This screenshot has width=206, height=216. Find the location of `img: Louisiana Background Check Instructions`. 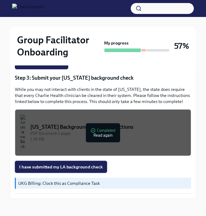

img: Louisiana Background Check Instructions is located at coordinates (23, 133).